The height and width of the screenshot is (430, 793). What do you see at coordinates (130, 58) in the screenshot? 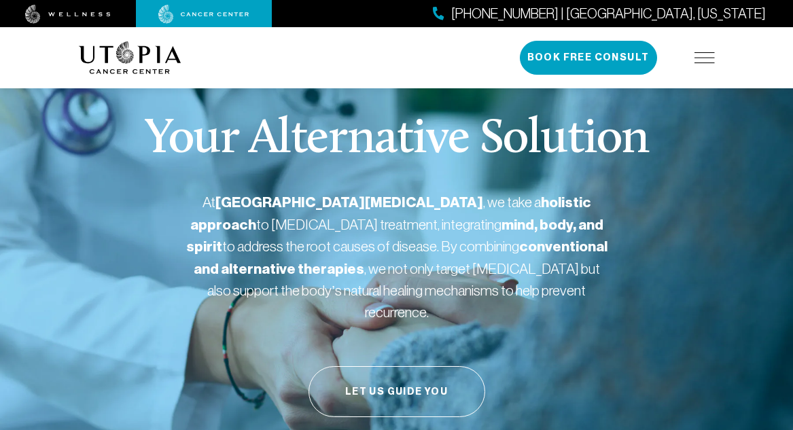
I see `img: logo` at bounding box center [130, 58].